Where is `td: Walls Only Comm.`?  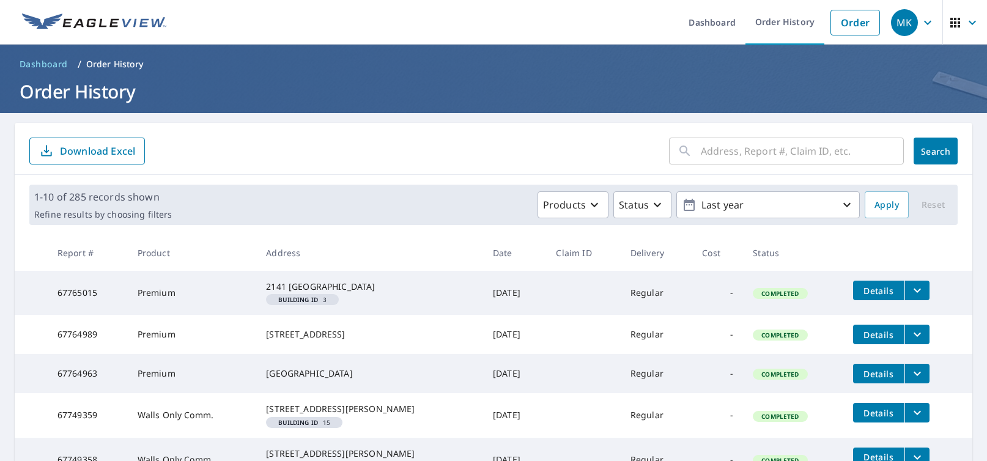 td: Walls Only Comm. is located at coordinates (192, 415).